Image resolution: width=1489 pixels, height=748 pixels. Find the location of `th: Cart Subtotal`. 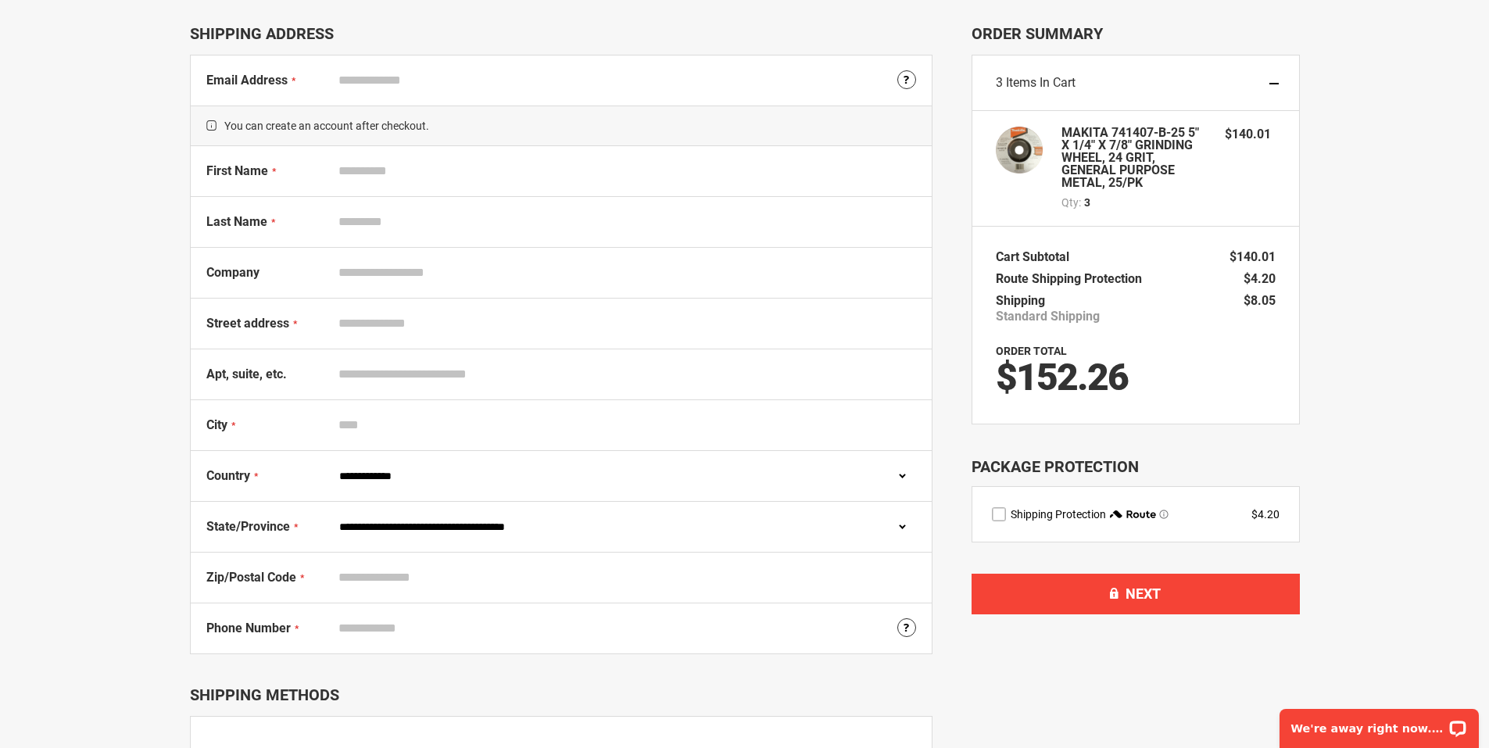

th: Cart Subtotal is located at coordinates (1037, 257).